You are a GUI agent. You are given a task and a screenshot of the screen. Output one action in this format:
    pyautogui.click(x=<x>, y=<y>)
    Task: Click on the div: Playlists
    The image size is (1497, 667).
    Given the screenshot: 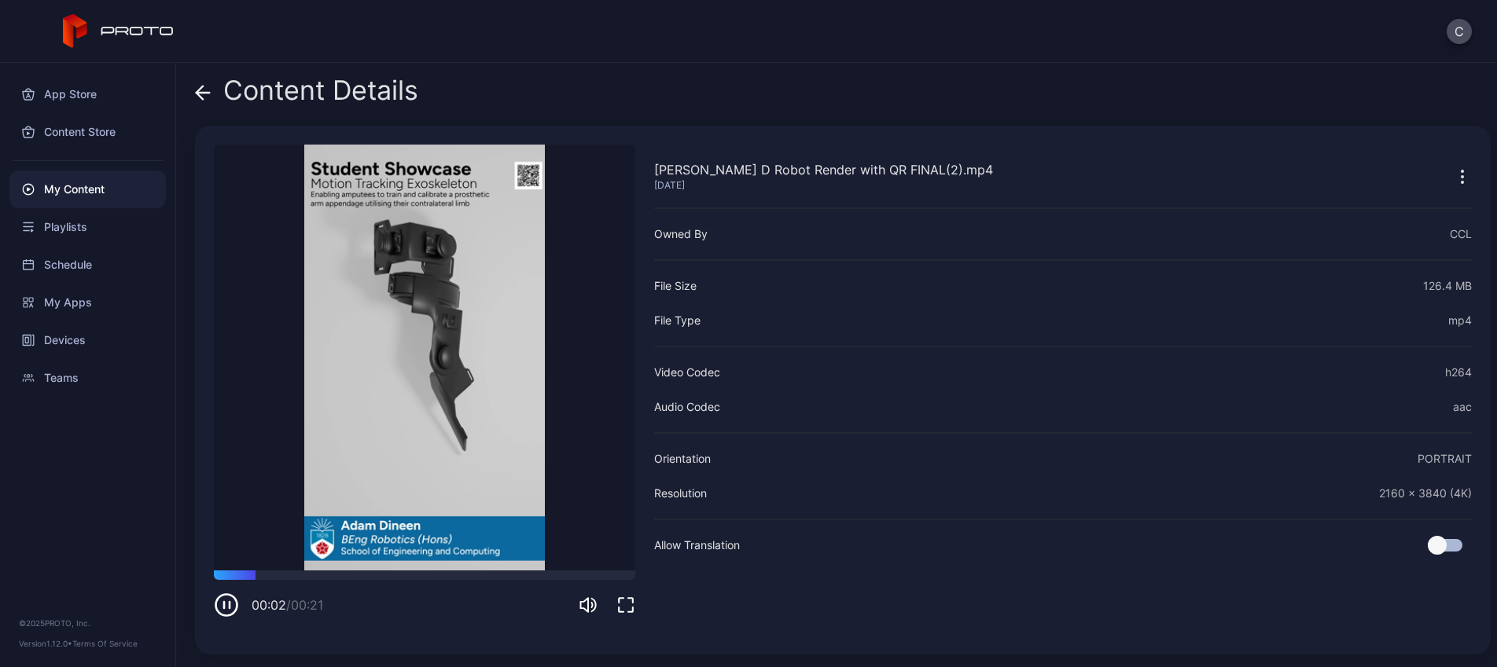 What is the action you would take?
    pyautogui.click(x=87, y=227)
    